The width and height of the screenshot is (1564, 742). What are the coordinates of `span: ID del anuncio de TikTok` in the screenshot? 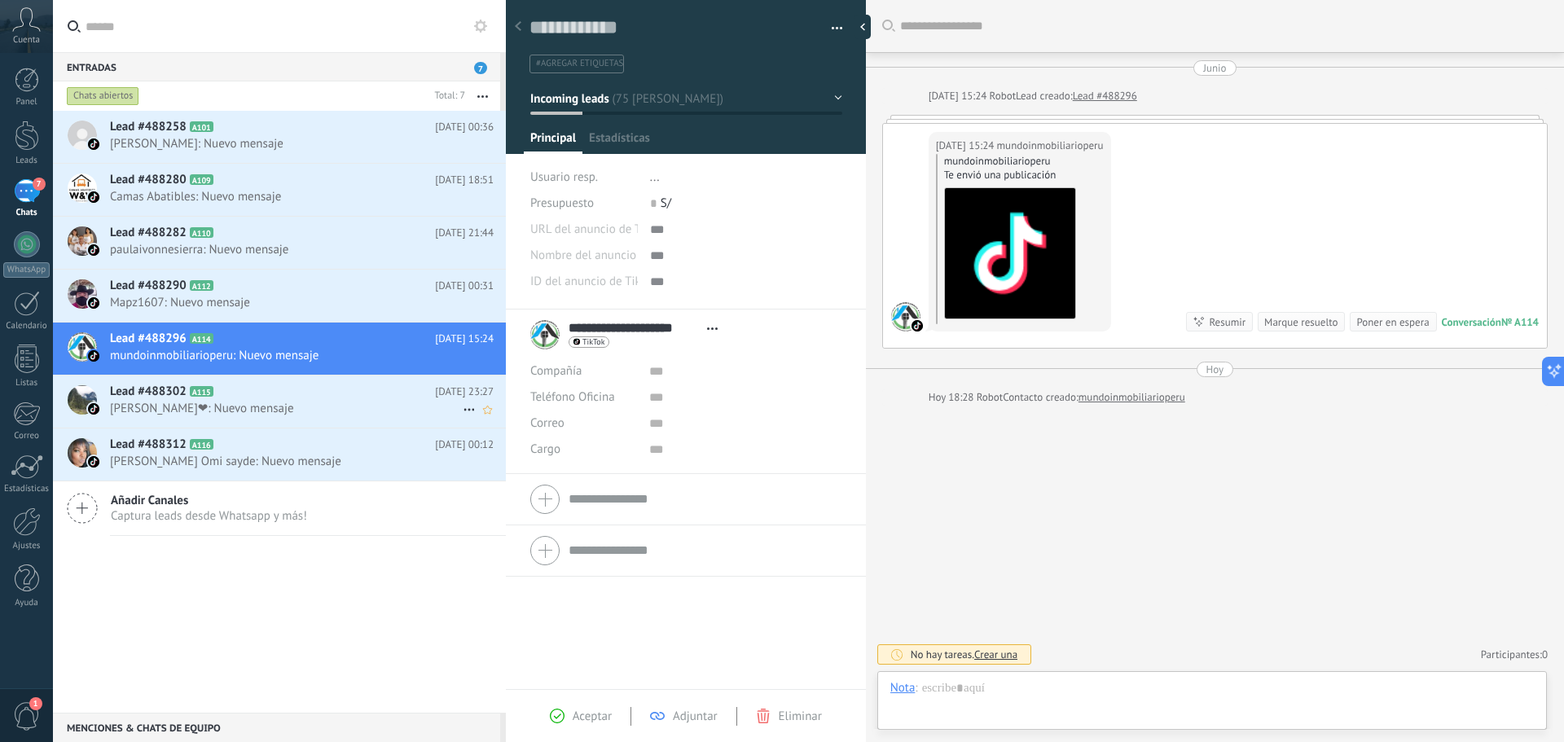 It's located at (594, 281).